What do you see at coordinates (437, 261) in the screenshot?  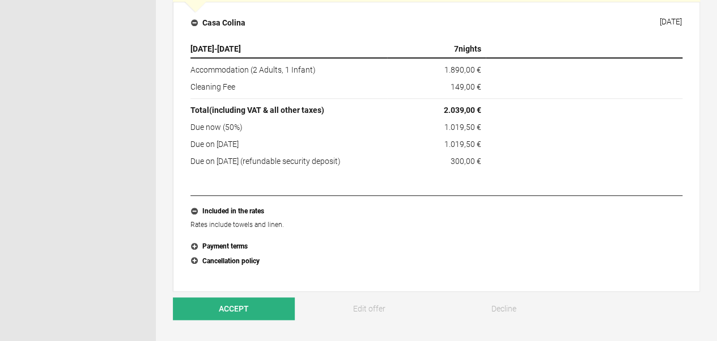 I see `button: Cancellation policy` at bounding box center [437, 261].